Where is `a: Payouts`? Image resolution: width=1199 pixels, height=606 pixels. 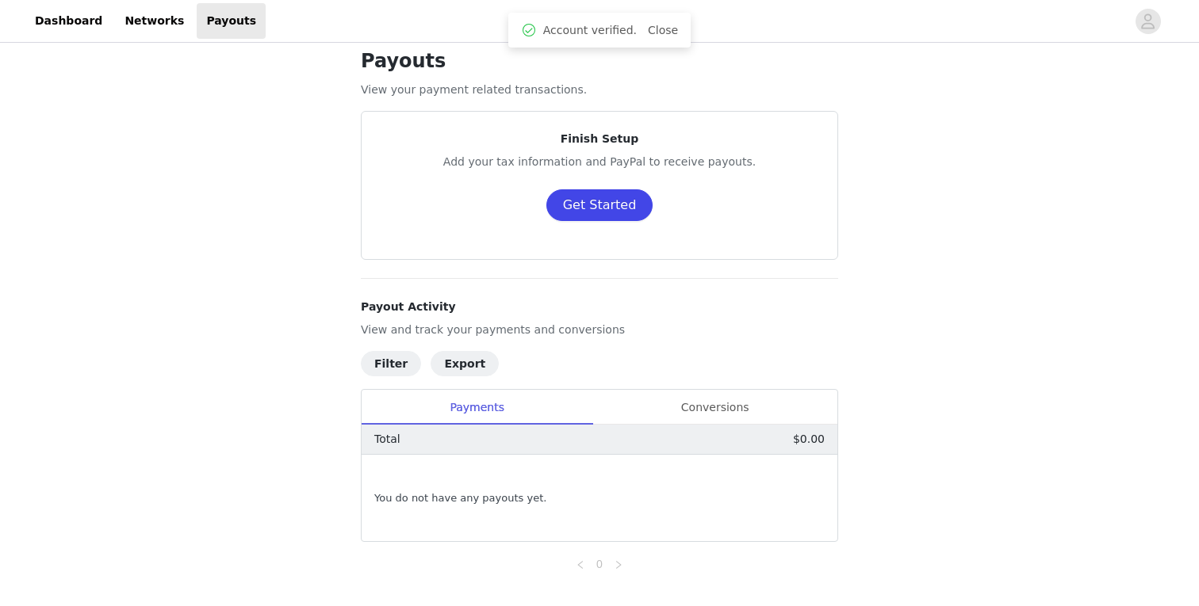 a: Payouts is located at coordinates (231, 21).